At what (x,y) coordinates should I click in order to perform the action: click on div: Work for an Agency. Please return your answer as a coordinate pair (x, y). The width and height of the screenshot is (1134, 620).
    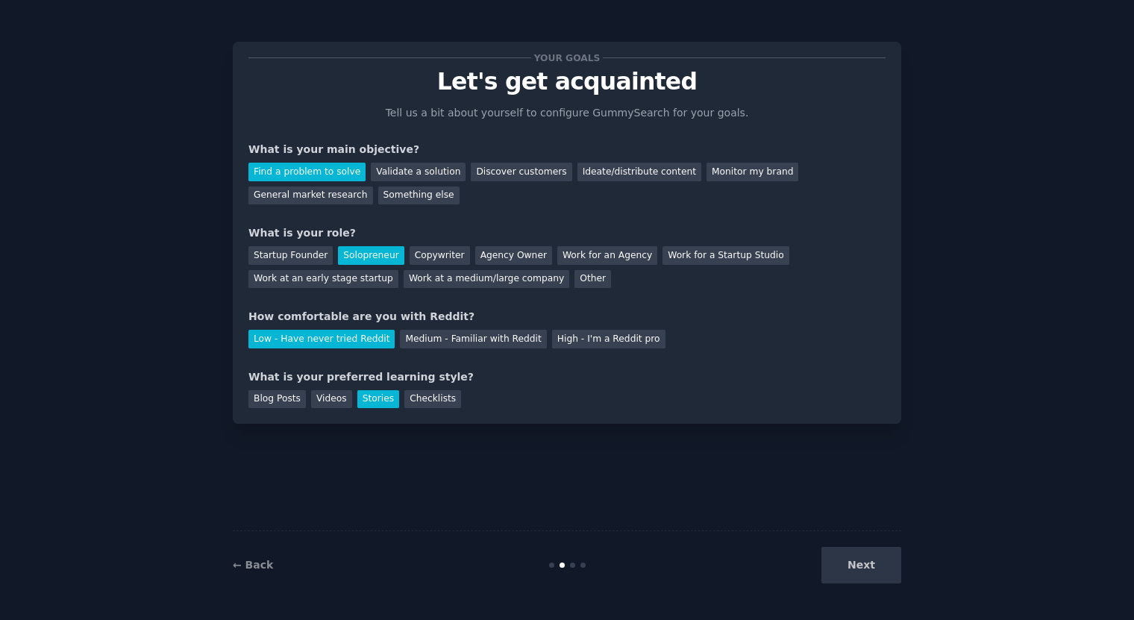
    Looking at the image, I should click on (607, 255).